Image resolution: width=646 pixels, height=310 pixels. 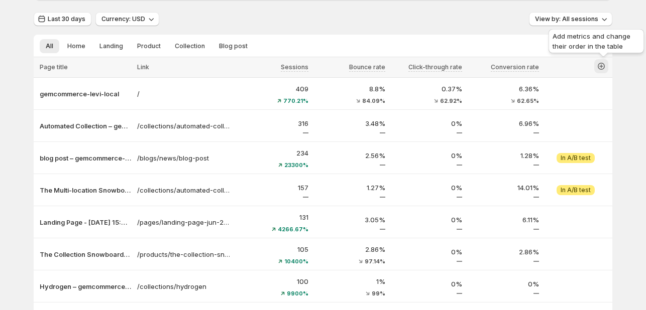 What do you see at coordinates (297, 294) in the screenshot?
I see `span: 9900%` at bounding box center [297, 294].